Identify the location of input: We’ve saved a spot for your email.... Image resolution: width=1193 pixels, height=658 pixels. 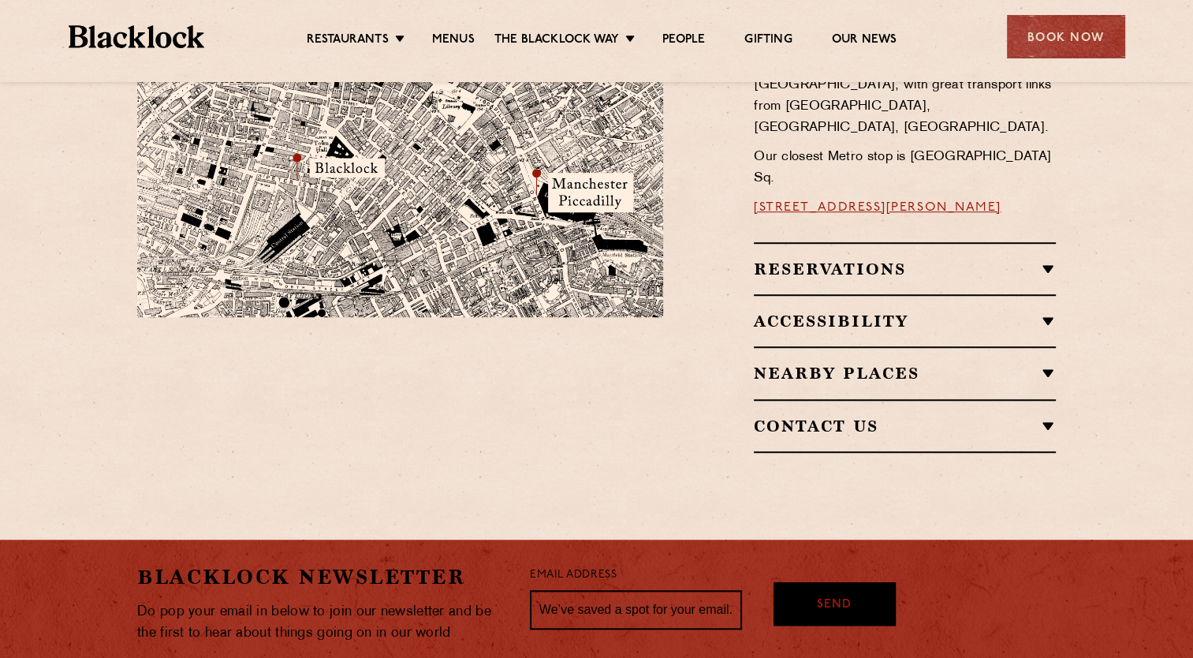
(636, 610).